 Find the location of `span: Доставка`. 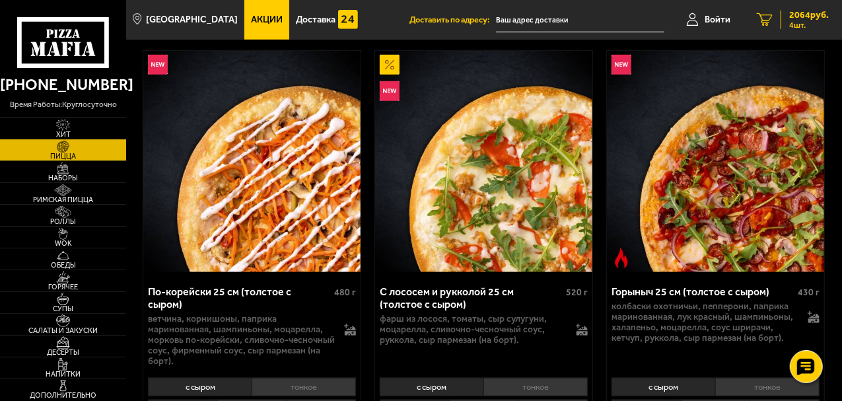

span: Доставка is located at coordinates (316, 20).